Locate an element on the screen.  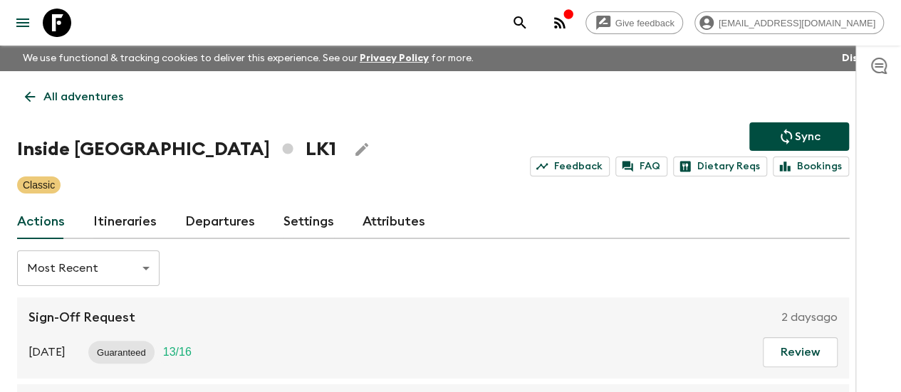
button: Review is located at coordinates (800, 353).